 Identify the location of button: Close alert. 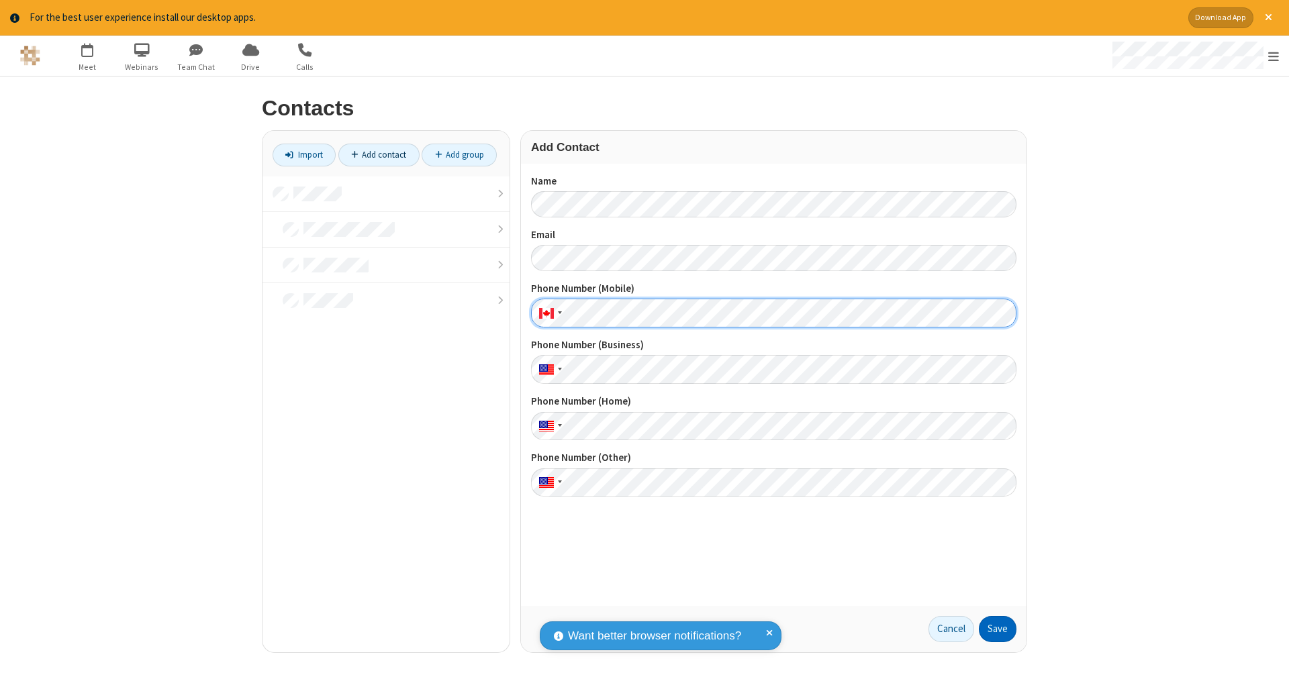
(1268, 17).